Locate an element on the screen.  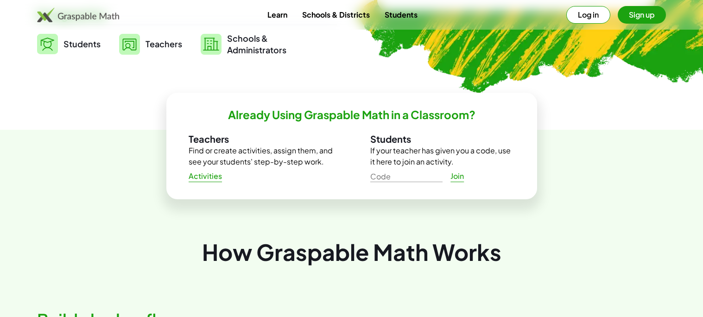
h2: Already Using Graspable Math in a Classroom? is located at coordinates (352, 114).